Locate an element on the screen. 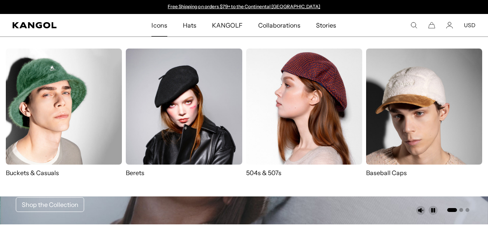 This screenshot has height=250, width=488. p: Baseball Caps is located at coordinates (424, 173).